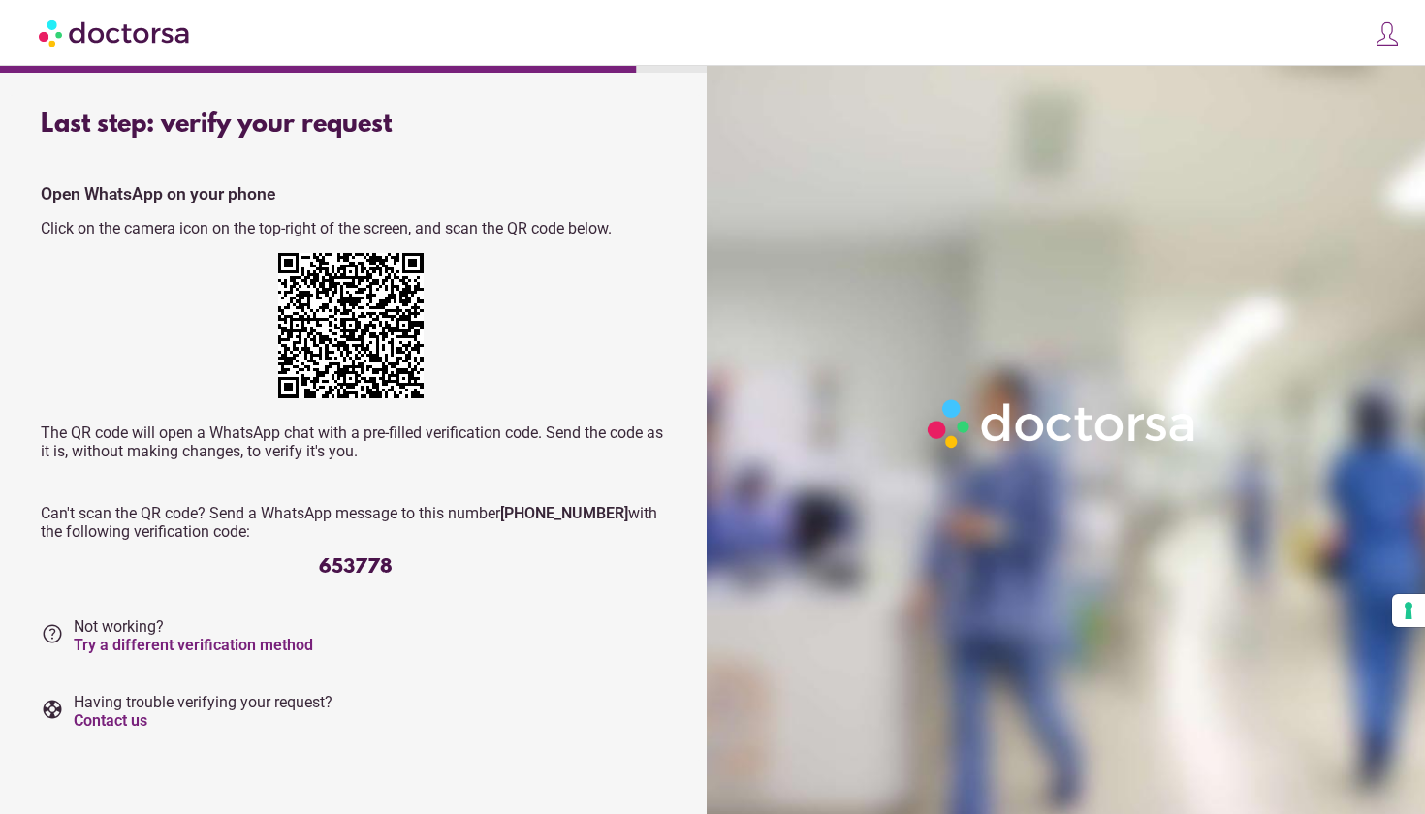 The width and height of the screenshot is (1425, 814). Describe the element at coordinates (115, 32) in the screenshot. I see `img: Doctorsa.com` at that location.